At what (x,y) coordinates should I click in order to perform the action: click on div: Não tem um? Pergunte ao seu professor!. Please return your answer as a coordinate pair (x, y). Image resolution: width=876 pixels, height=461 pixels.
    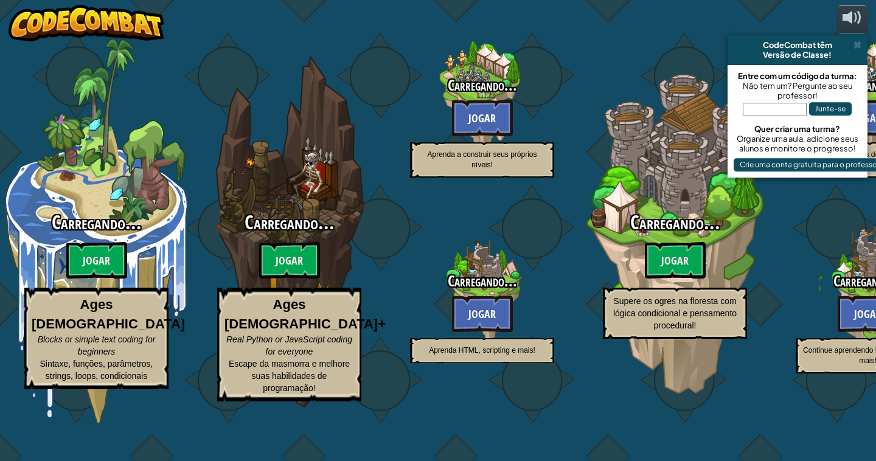
    Looking at the image, I should click on (798, 91).